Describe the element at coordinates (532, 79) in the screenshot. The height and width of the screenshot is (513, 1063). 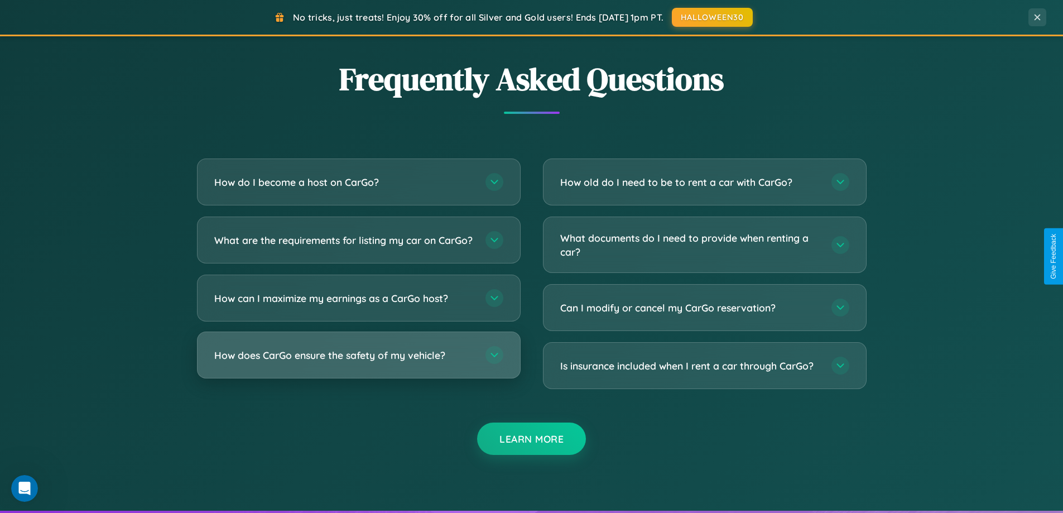
I see `h2: Frequently Asked Questions` at that location.